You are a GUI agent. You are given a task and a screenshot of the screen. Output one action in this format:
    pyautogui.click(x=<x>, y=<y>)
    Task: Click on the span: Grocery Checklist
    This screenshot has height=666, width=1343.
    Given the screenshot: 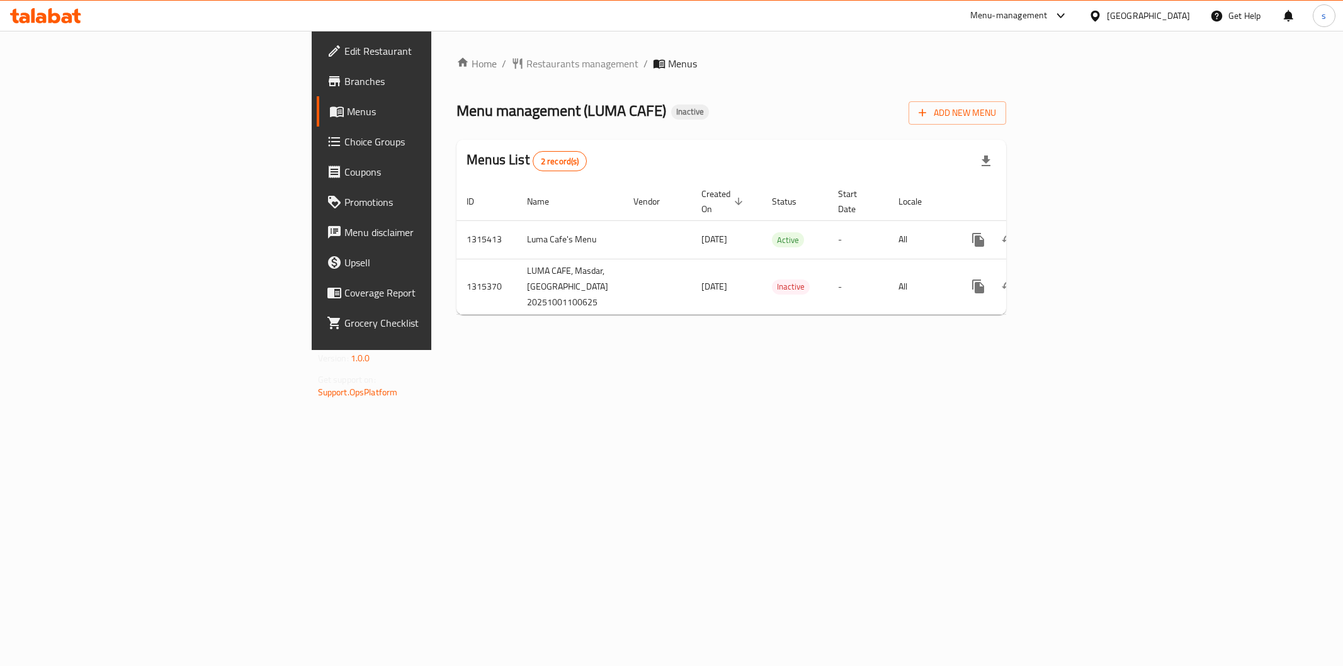 What is the action you would take?
    pyautogui.click(x=435, y=323)
    